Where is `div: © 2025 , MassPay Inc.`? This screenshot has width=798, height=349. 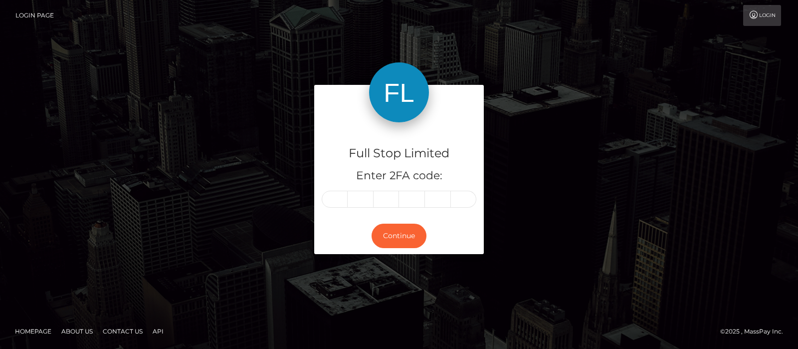
div: © 2025 , MassPay Inc. is located at coordinates (755, 331).